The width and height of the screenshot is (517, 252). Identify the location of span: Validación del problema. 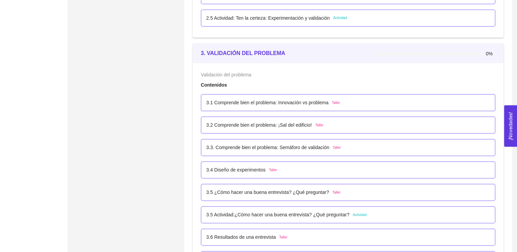
(226, 75).